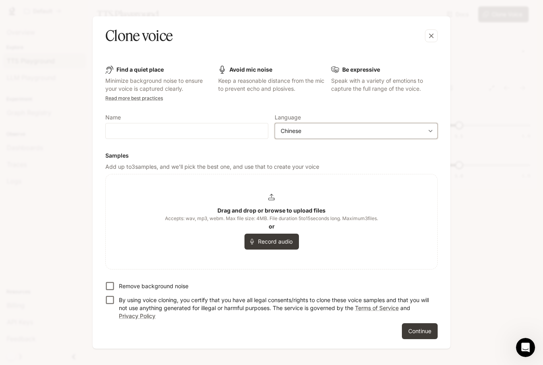  What do you see at coordinates (251, 69) in the screenshot?
I see `b: Avoid mic noise` at bounding box center [251, 69].